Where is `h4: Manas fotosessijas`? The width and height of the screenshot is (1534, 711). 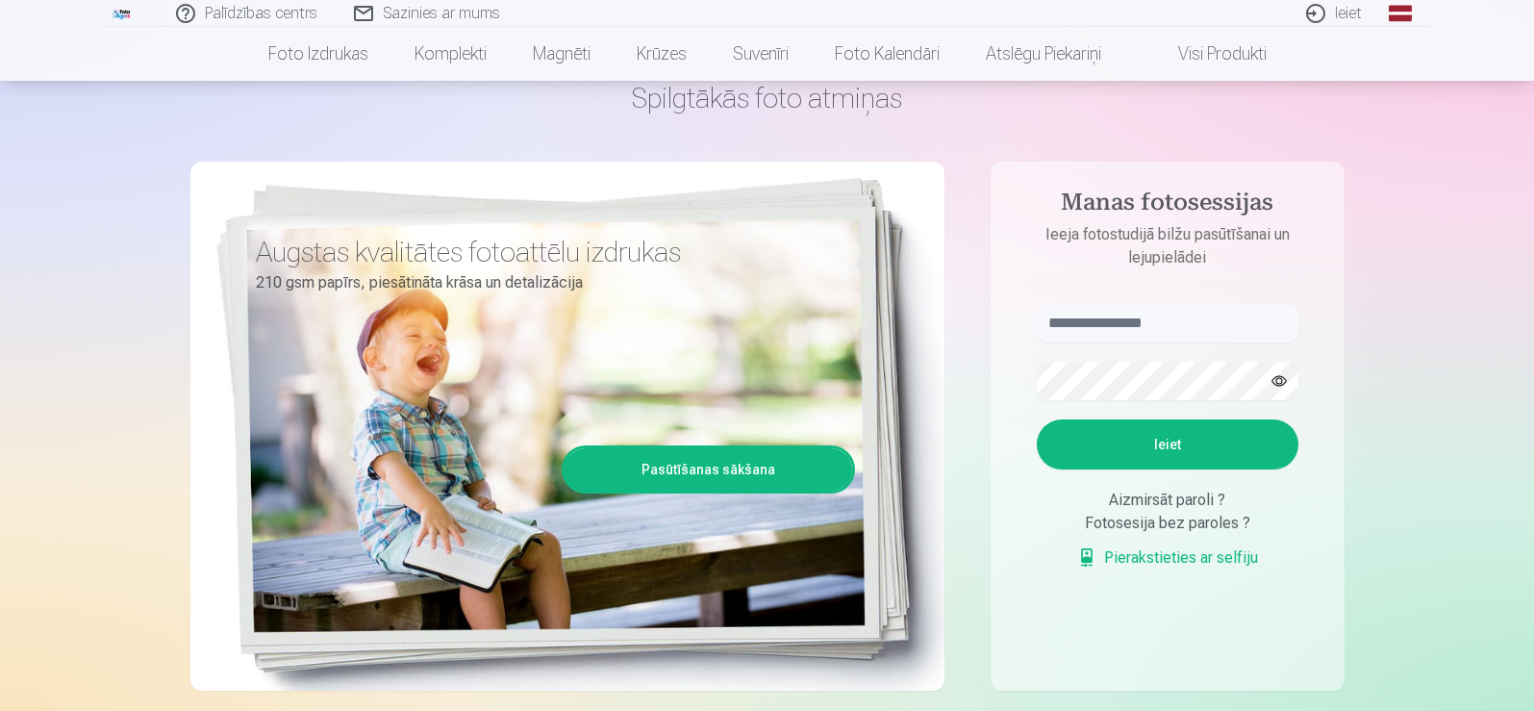
h4: Manas fotosessijas is located at coordinates (1167, 206).